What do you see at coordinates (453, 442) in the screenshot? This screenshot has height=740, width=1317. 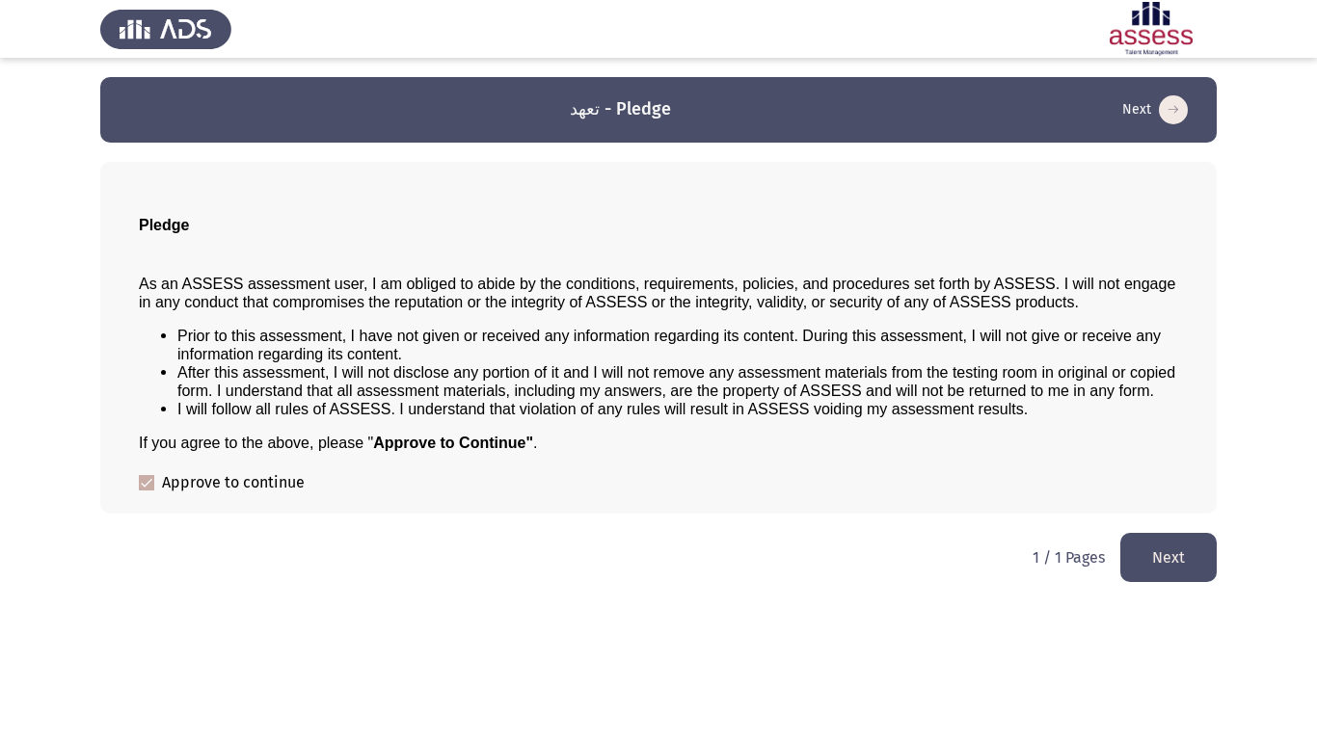 I see `b: Approve to Continue"` at bounding box center [453, 442].